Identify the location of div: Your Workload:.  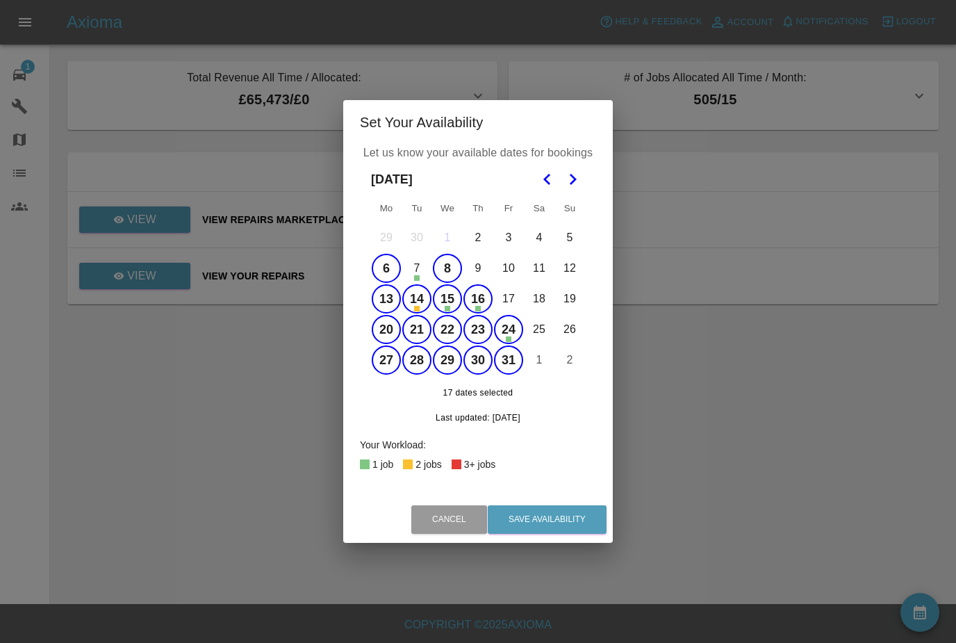
(478, 445).